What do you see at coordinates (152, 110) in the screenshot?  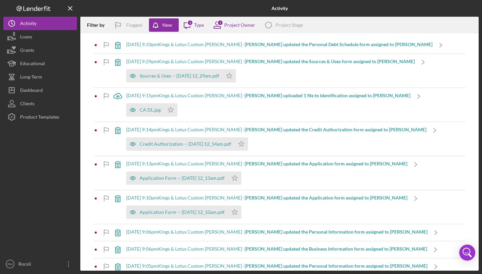 I see `button: CA DL.jpg` at bounding box center [152, 110].